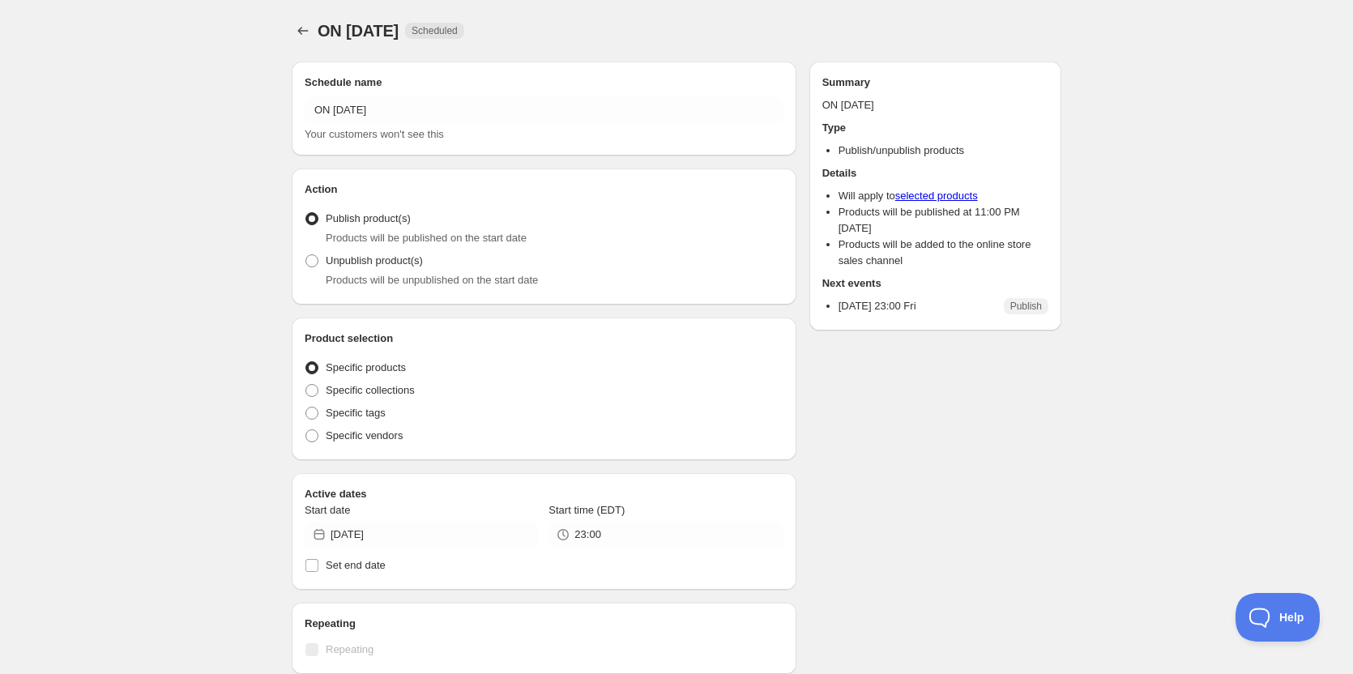  What do you see at coordinates (434, 31) in the screenshot?
I see `span: Scheduled` at bounding box center [434, 31].